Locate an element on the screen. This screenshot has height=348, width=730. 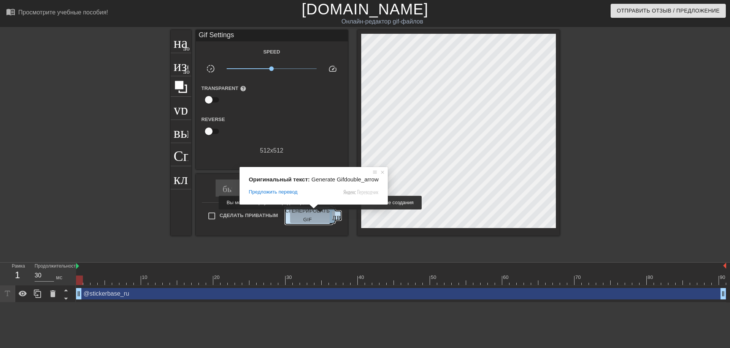
div: 10 is located at coordinates (145, 278).